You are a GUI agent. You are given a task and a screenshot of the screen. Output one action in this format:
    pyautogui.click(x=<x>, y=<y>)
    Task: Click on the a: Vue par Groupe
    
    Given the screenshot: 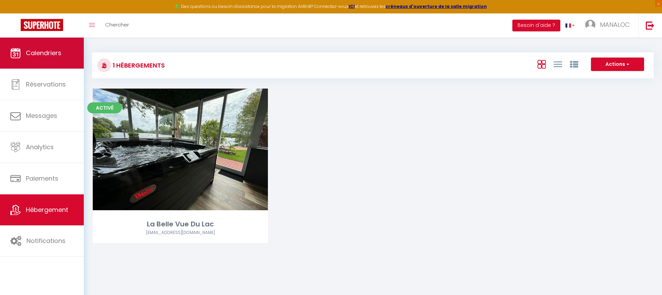 What is the action you would take?
    pyautogui.click(x=574, y=64)
    